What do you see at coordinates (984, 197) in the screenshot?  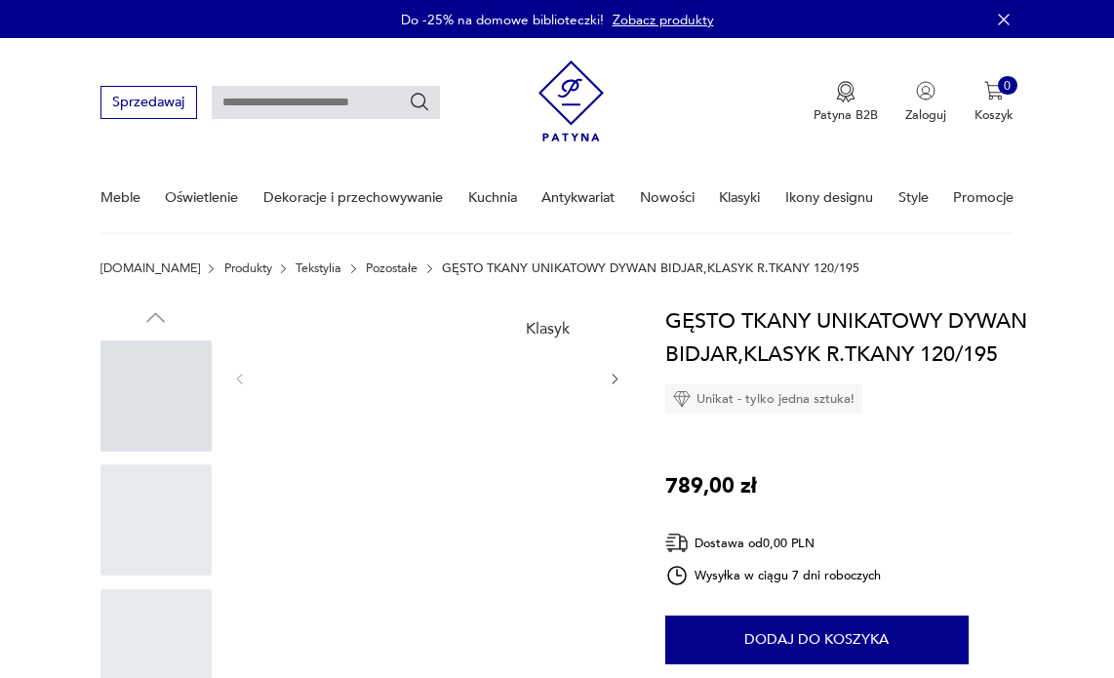 I see `a: Promocje` at bounding box center [984, 197].